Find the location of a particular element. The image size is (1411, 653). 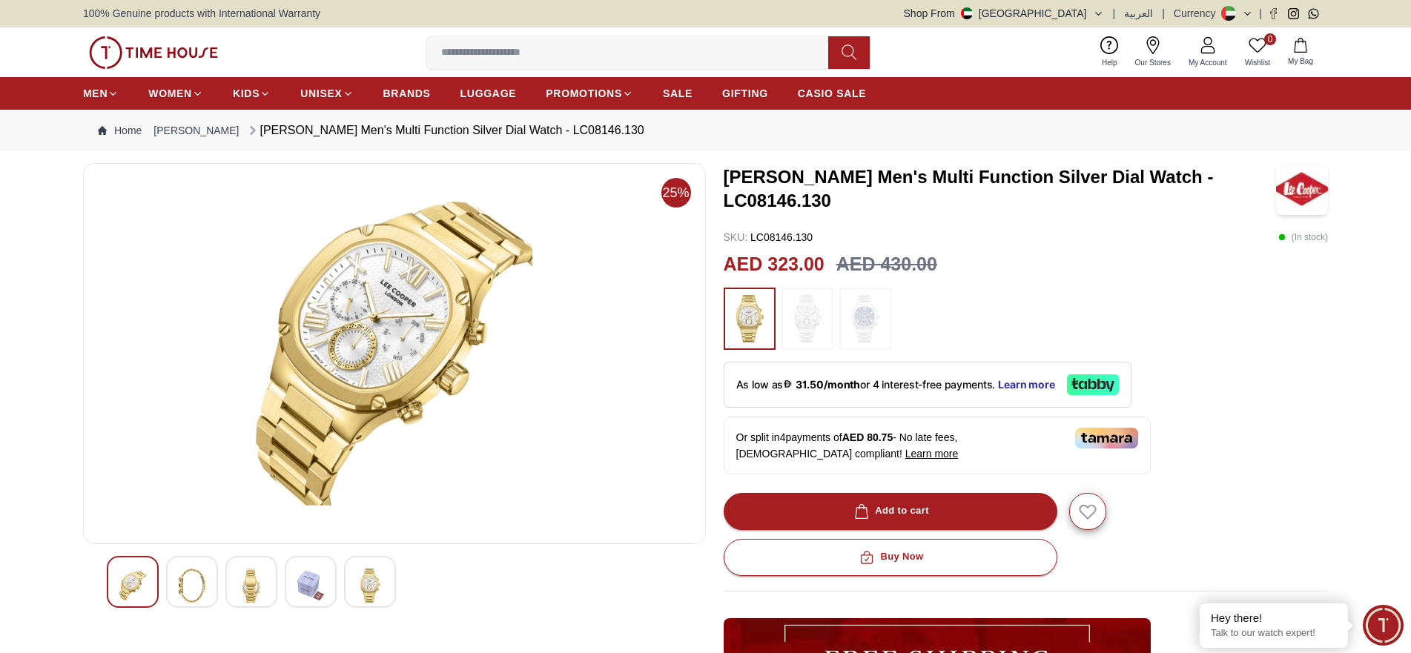

a: SALE is located at coordinates (678, 93).